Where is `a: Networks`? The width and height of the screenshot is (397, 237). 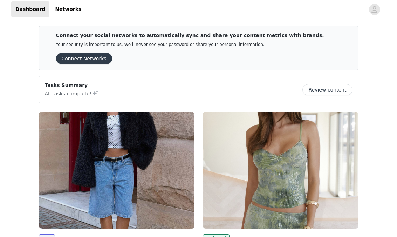
a: Networks is located at coordinates (68, 9).